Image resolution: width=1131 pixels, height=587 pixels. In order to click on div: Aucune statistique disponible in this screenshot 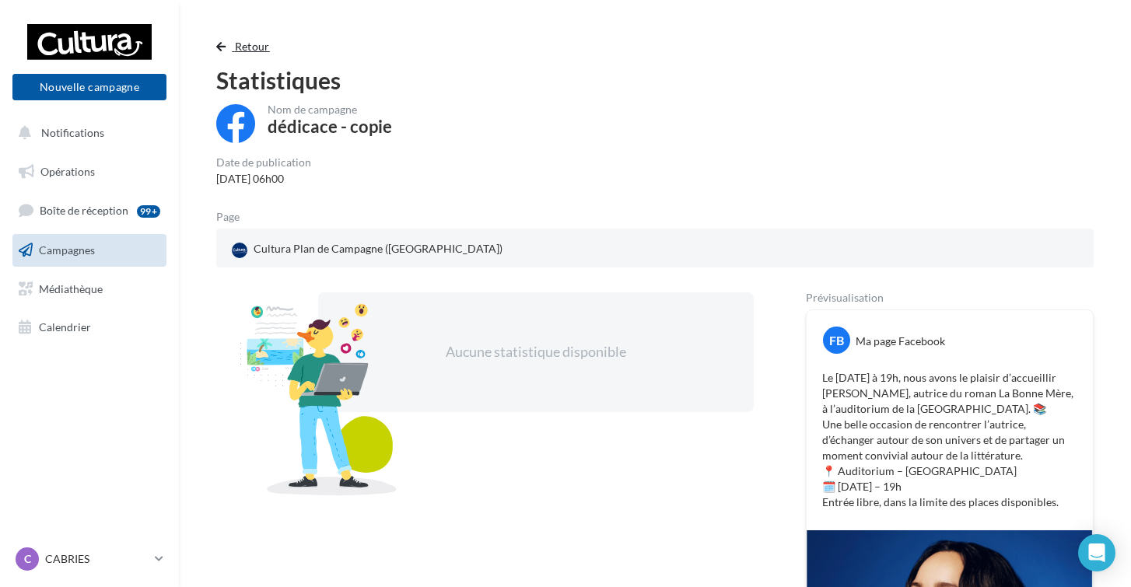, I will do `click(536, 352)`.